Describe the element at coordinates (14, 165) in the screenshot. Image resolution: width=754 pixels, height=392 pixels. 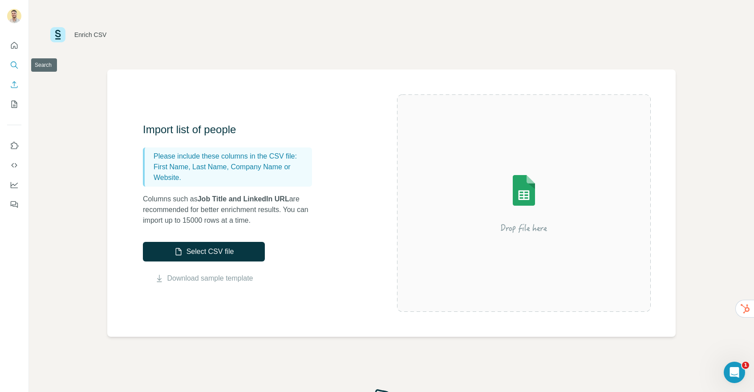
I see `button: Use Surfe API` at that location.